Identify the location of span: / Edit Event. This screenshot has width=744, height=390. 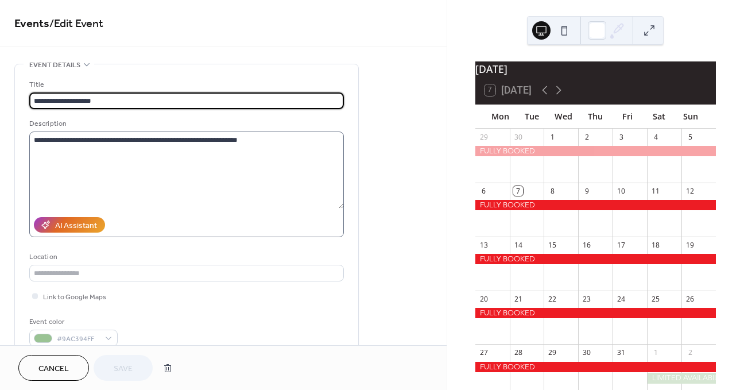
(76, 24).